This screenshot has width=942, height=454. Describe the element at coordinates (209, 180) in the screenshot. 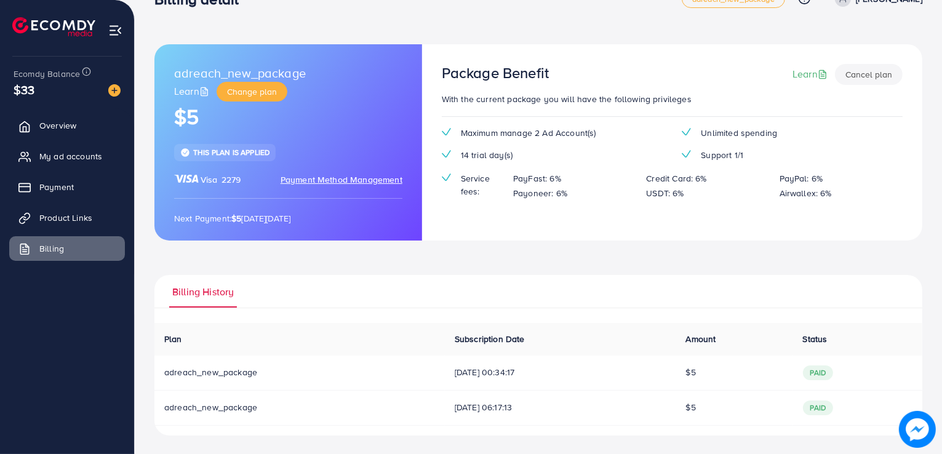

I see `span: Visa` at that location.